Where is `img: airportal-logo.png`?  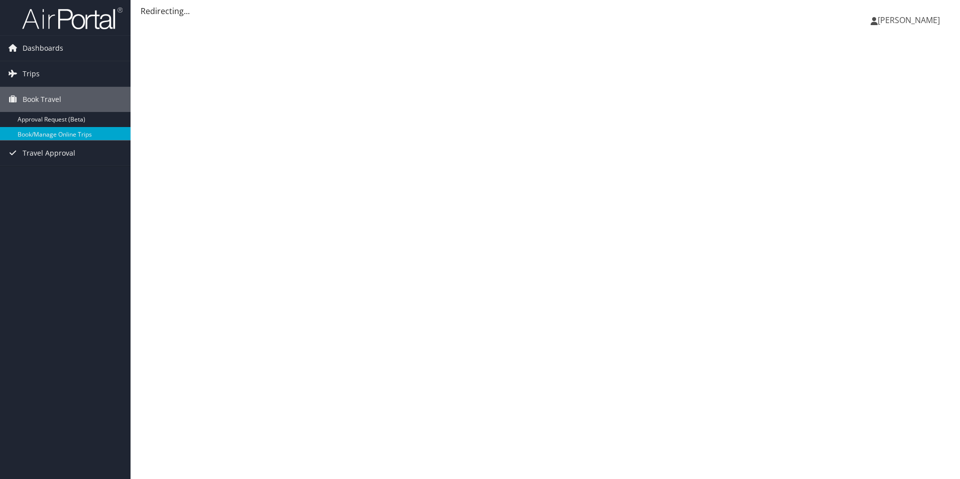
img: airportal-logo.png is located at coordinates (72, 18).